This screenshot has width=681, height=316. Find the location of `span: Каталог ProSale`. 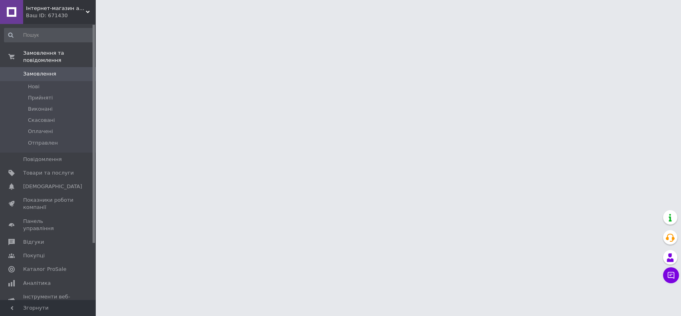

span: Каталог ProSale is located at coordinates (45, 269).